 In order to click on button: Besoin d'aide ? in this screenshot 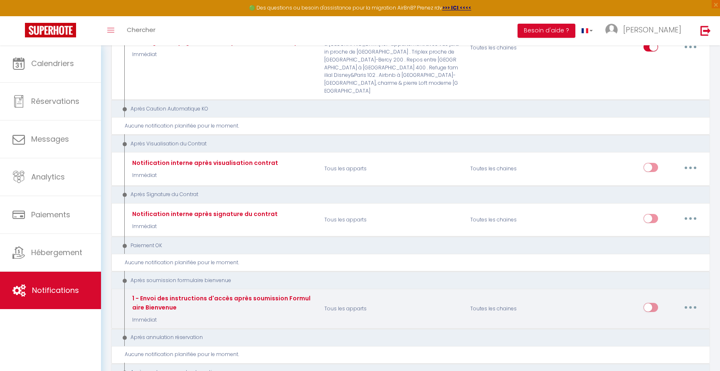, I will do `click(546, 31)`.